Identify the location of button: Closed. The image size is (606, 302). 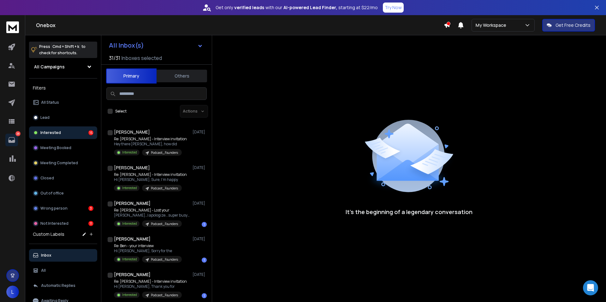
(63, 178).